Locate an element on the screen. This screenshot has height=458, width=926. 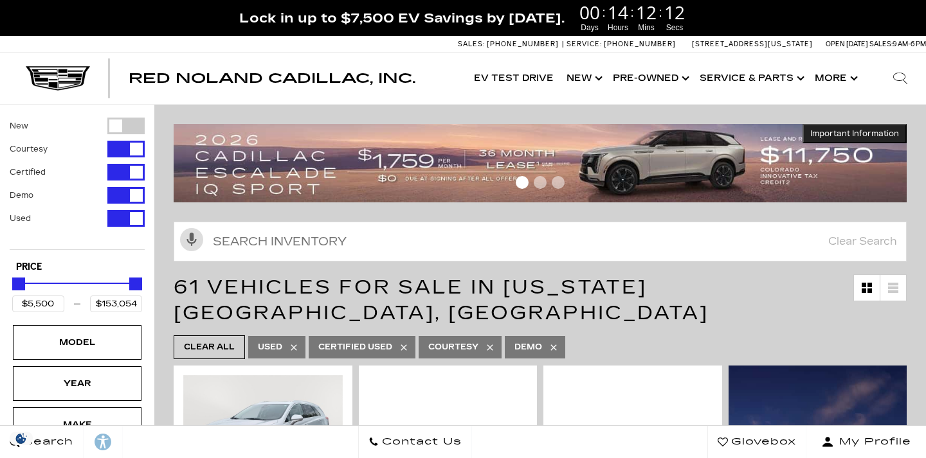
span: Search is located at coordinates (46, 442).